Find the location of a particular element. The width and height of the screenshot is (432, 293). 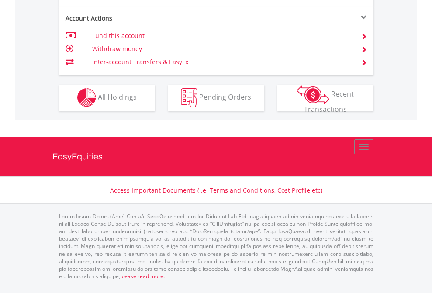

button: All Holdings is located at coordinates (107, 98).